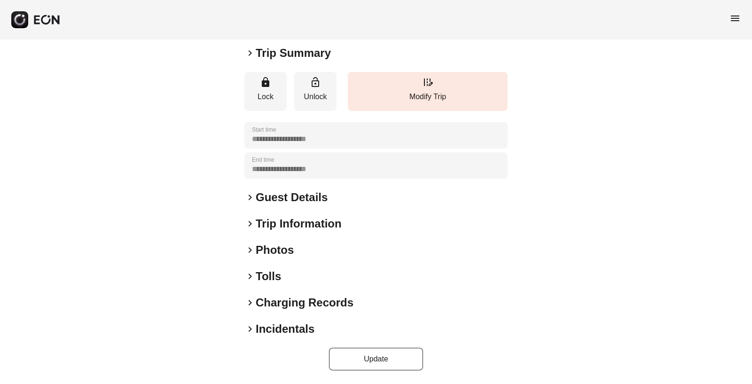 This screenshot has height=384, width=752. Describe the element at coordinates (428, 91) in the screenshot. I see `button: Modify Trip` at that location.